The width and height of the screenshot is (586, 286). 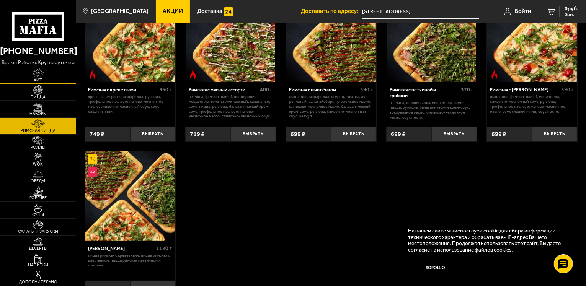 What do you see at coordinates (324, 90) in the screenshot?
I see `div: Римская с цыплёнком` at bounding box center [324, 90].